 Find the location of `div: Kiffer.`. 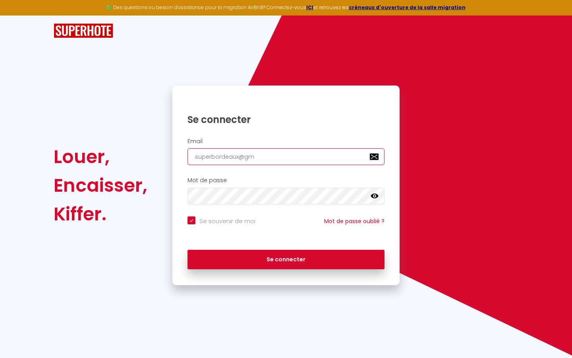

div: Kiffer. is located at coordinates (101, 214).